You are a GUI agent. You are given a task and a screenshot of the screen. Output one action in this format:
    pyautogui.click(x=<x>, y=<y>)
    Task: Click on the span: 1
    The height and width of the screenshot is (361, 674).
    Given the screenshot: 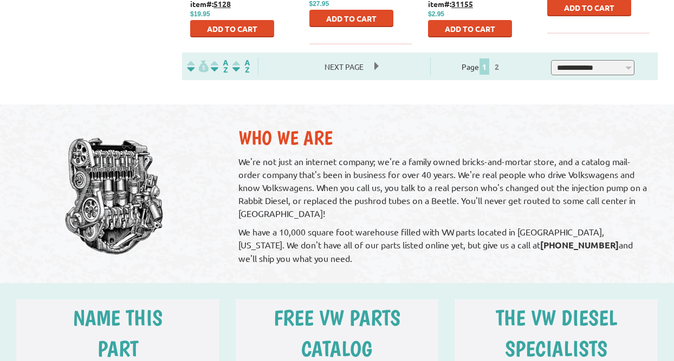 What is the action you would take?
    pyautogui.click(x=484, y=67)
    